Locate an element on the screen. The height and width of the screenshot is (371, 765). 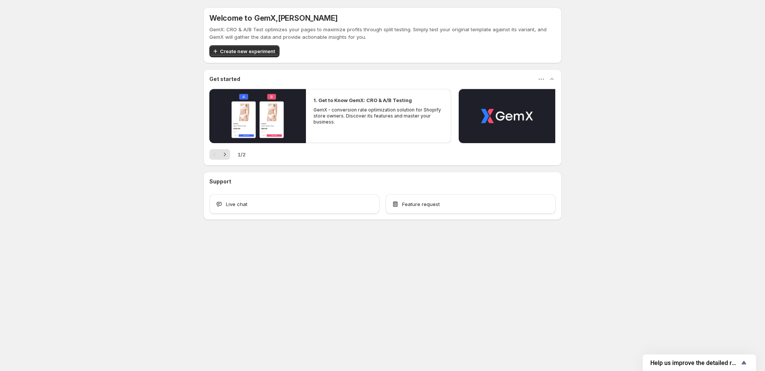
h3: Get started is located at coordinates (225, 79).